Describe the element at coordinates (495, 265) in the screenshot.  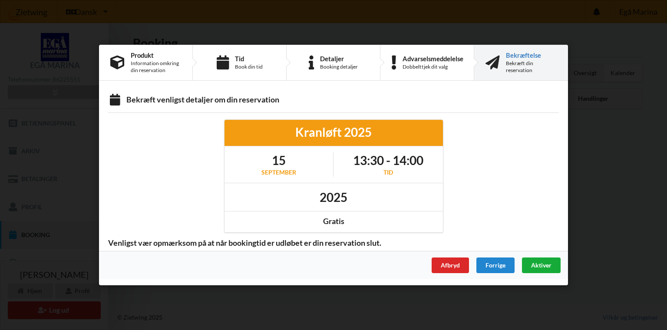
I see `div: Forrige` at that location.